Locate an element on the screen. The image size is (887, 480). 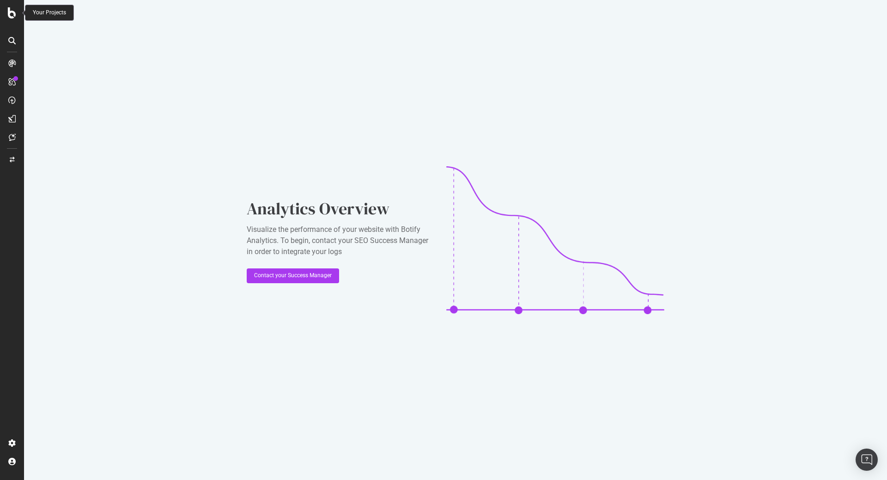
div: Your Projects is located at coordinates (49, 12).